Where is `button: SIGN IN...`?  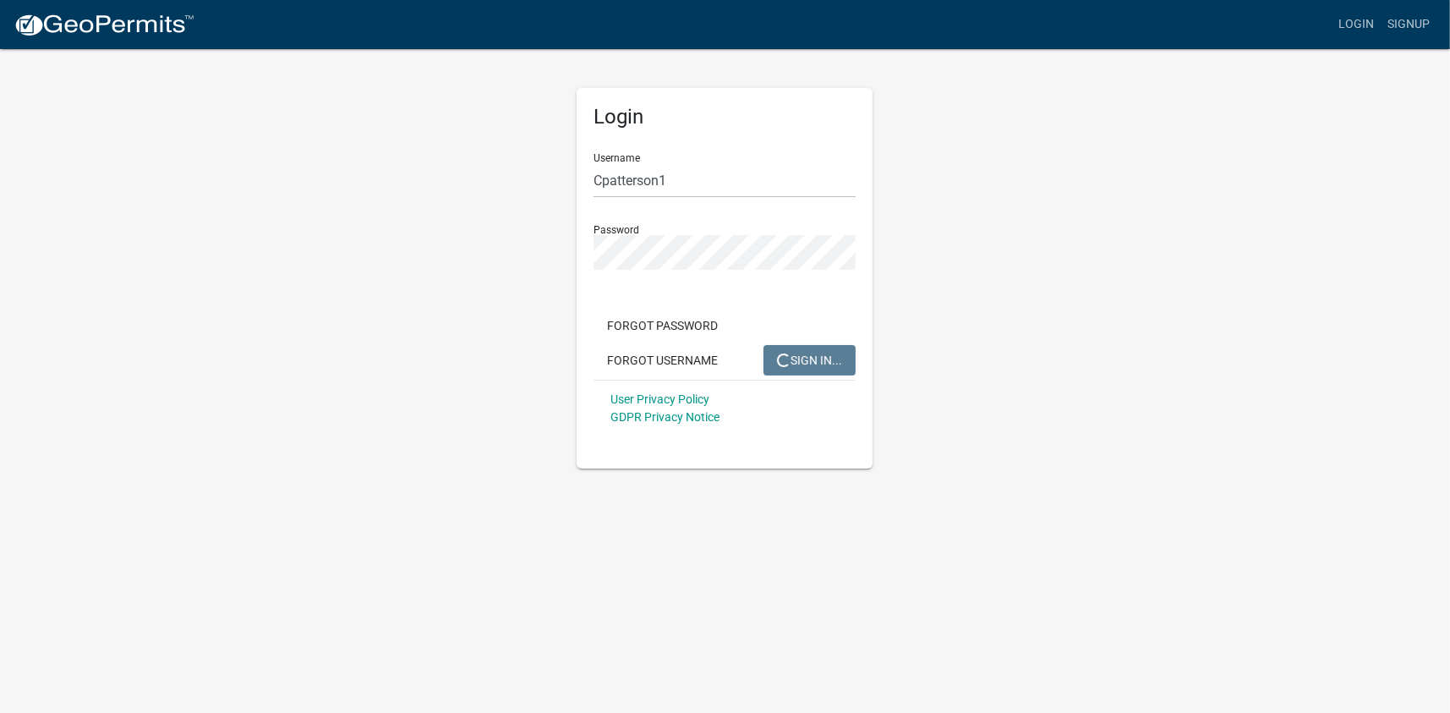 button: SIGN IN... is located at coordinates (809, 360).